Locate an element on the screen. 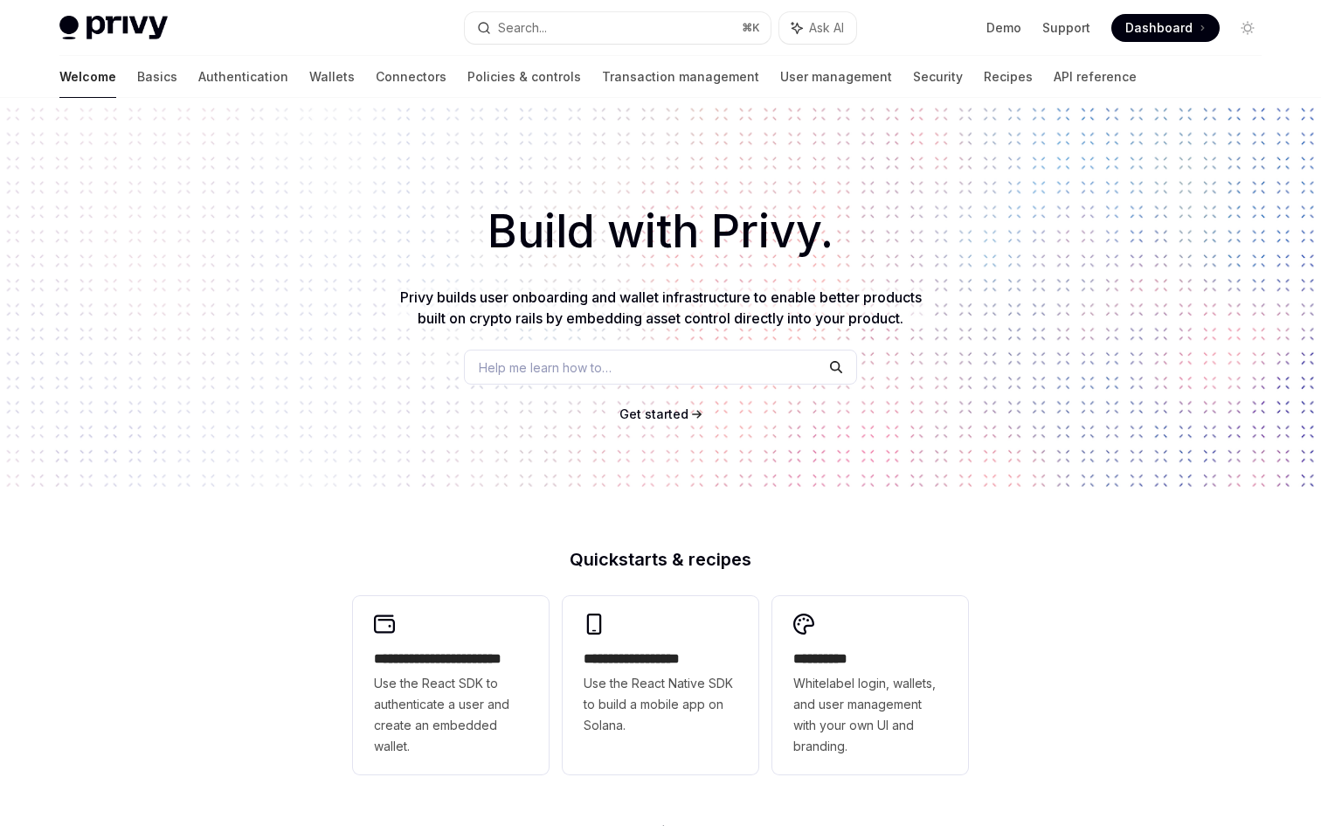 This screenshot has height=826, width=1321. span: Privy builds user onboarding and wallet infrastructure to enable better products built on crypto ... is located at coordinates (661, 308).